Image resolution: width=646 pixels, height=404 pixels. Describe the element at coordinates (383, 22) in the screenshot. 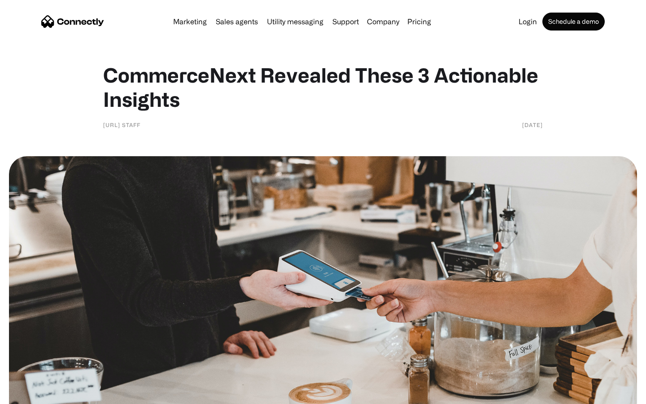

I see `div: Company` at that location.